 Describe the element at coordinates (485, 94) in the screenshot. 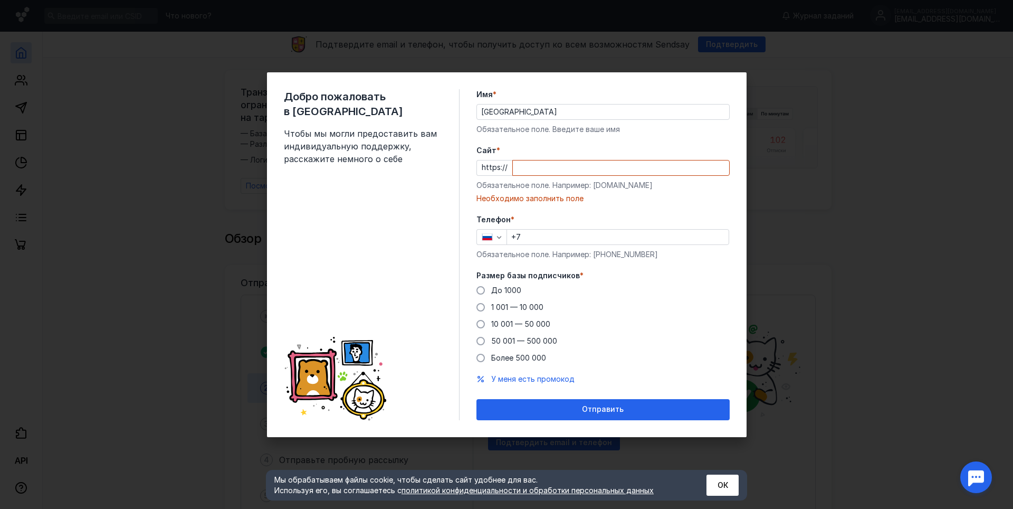

I see `span: Имя` at that location.